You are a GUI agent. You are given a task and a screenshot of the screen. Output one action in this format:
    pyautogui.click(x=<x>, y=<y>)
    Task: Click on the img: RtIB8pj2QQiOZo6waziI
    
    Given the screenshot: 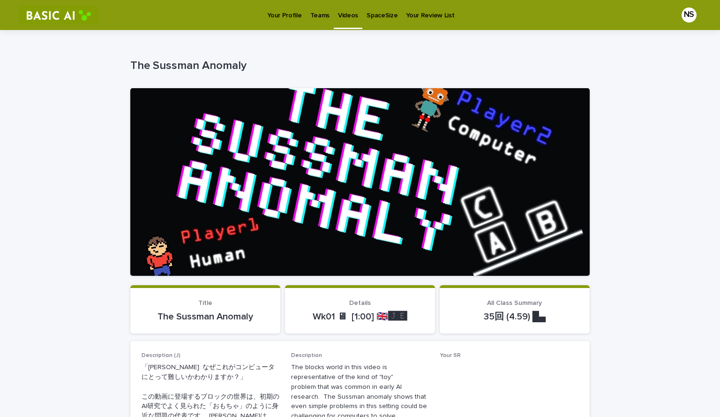 What is the action you would take?
    pyautogui.click(x=59, y=15)
    